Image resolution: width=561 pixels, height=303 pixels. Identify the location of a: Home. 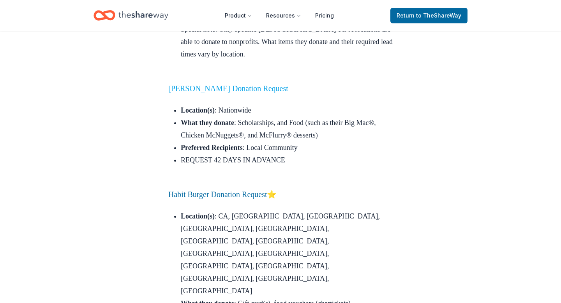
(131, 15).